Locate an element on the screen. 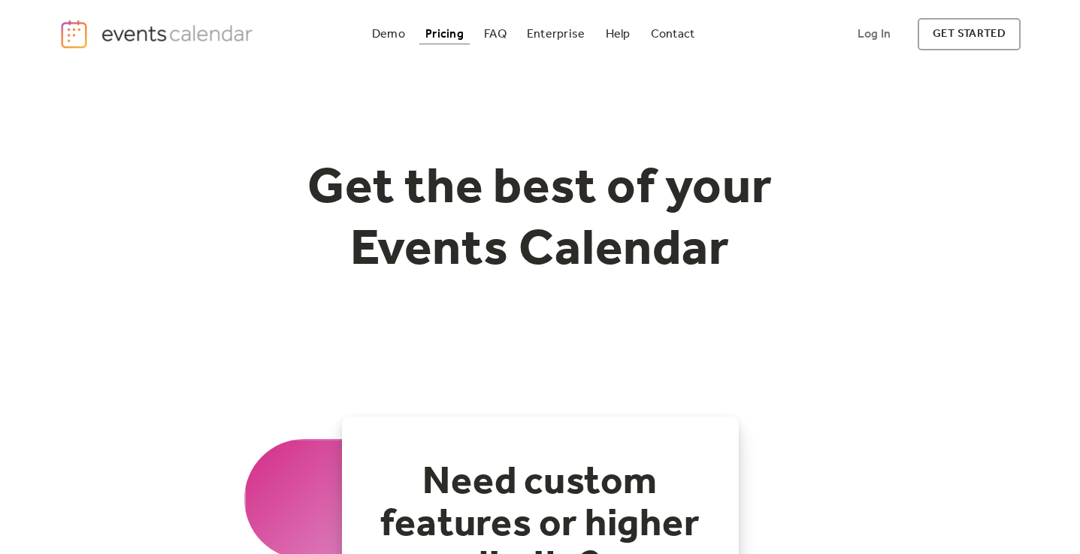 The image size is (1080, 554). div: Enterprise is located at coordinates (555, 34).